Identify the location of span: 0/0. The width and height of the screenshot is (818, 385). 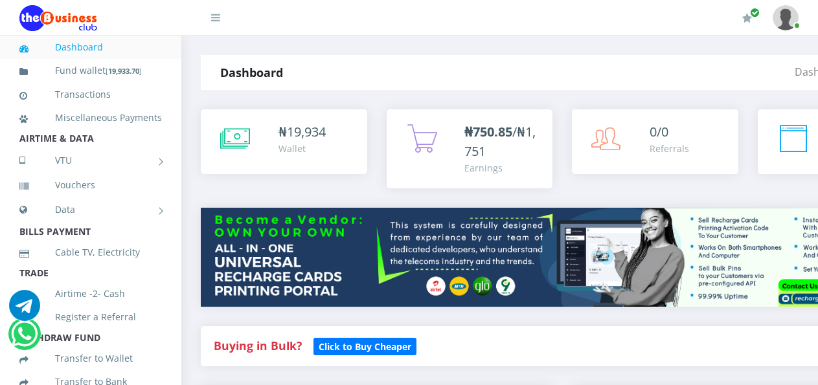
(659, 131).